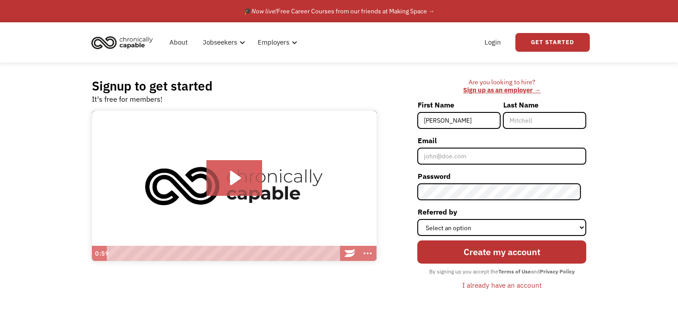  Describe the element at coordinates (368, 253) in the screenshot. I see `button: Show more buttons` at that location.